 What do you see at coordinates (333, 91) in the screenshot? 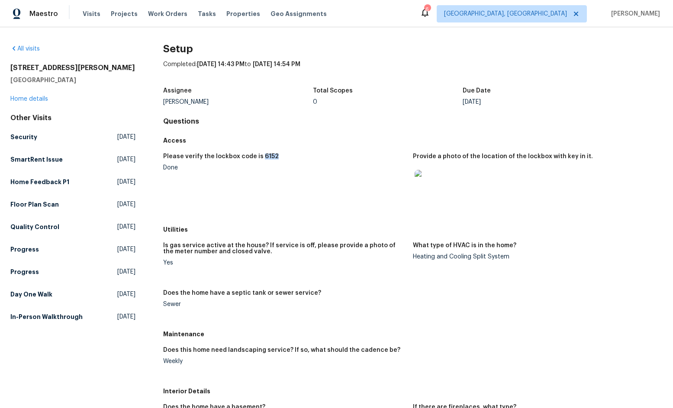
I see `h5: Total Scopes` at bounding box center [333, 91].